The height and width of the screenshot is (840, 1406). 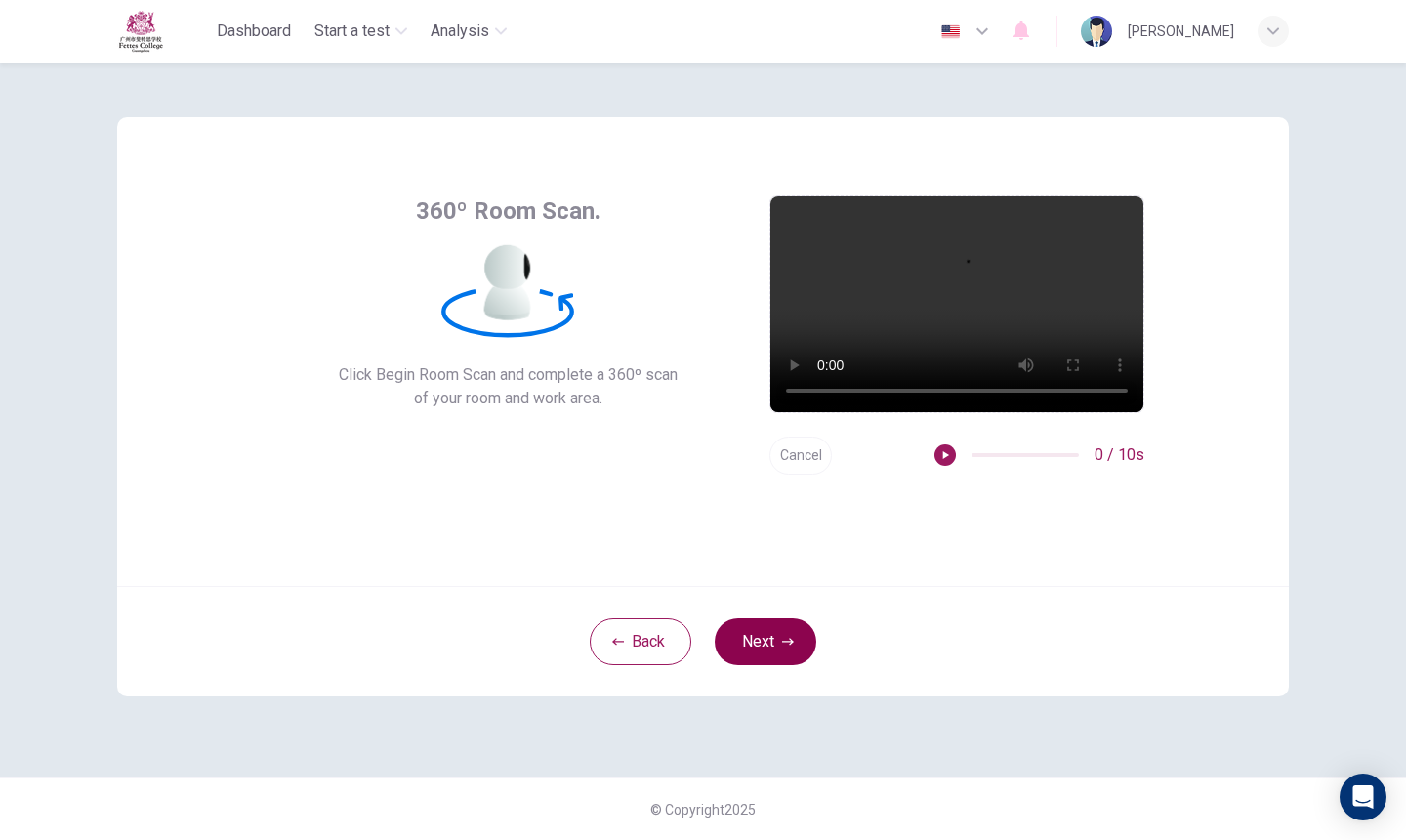 I want to click on button: Dashboard, so click(x=254, y=32).